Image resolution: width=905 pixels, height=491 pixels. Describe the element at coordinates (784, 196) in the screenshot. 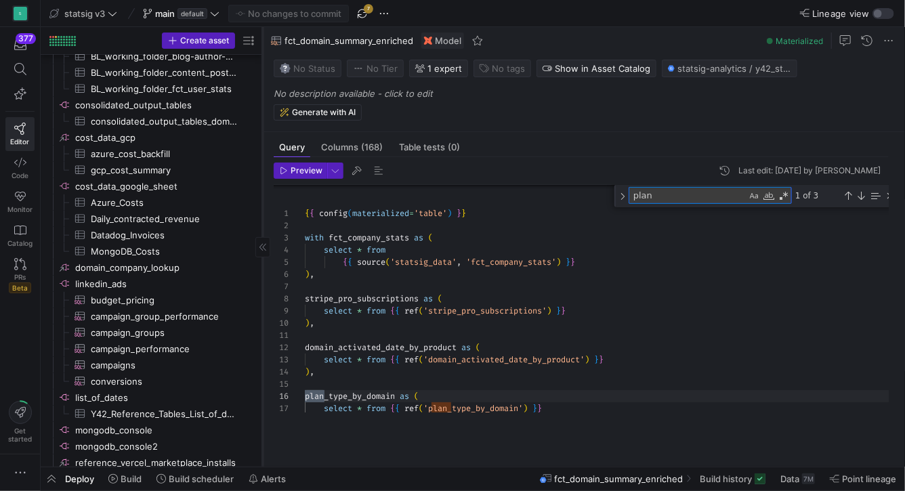

I see `div: Use Regular Expression (⌥⌘R)` at that location.